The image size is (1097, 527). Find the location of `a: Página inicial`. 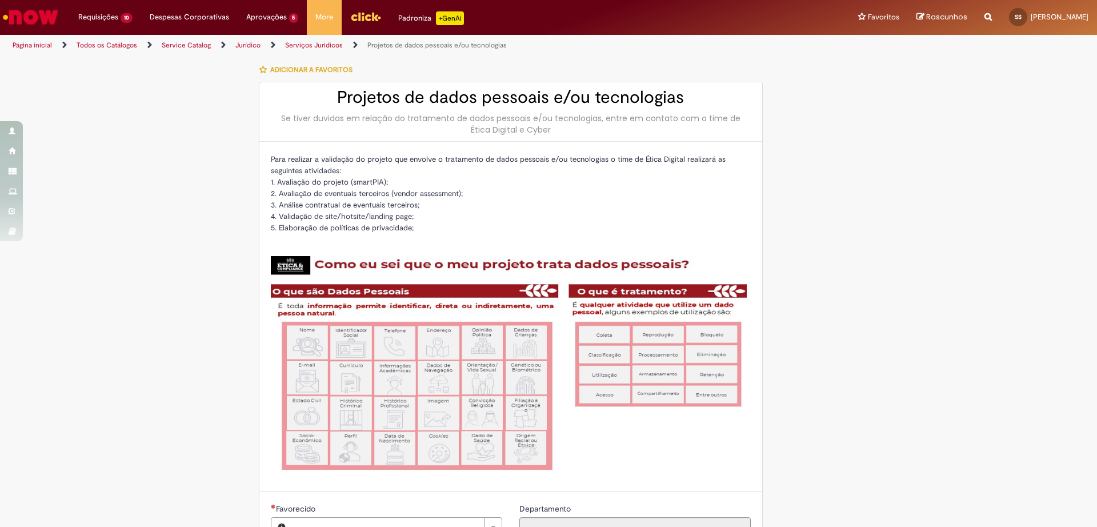

a: Página inicial is located at coordinates (32, 45).